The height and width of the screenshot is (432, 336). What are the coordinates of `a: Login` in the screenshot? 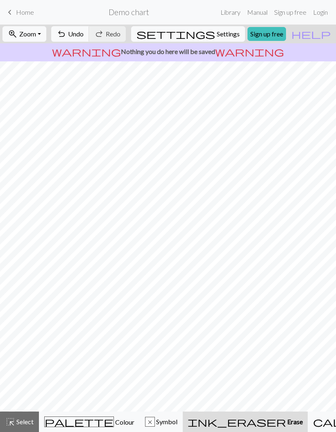 It's located at (320, 12).